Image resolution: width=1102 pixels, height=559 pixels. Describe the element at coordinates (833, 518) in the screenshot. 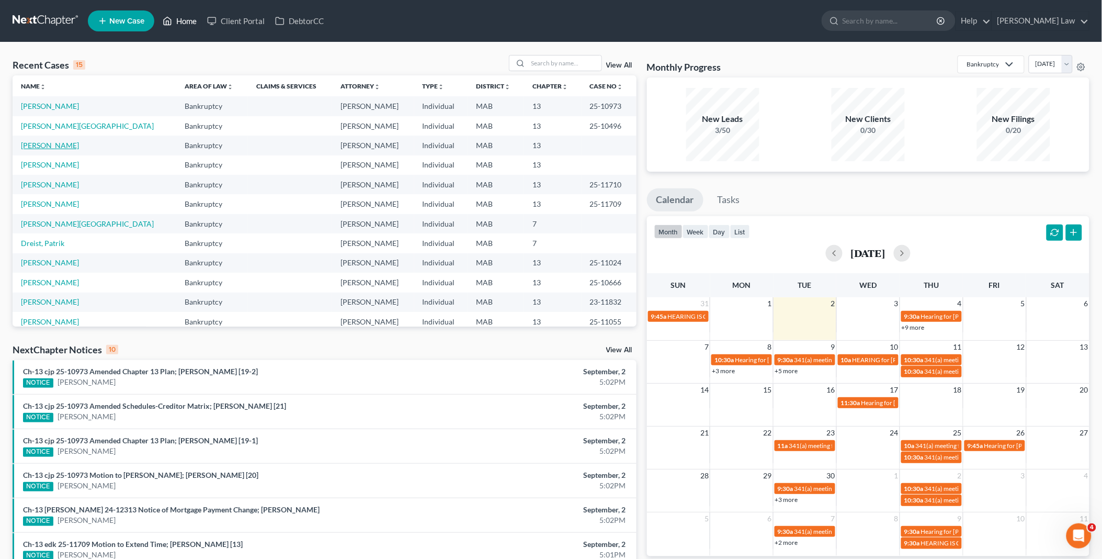

I see `span: 7` at that location.